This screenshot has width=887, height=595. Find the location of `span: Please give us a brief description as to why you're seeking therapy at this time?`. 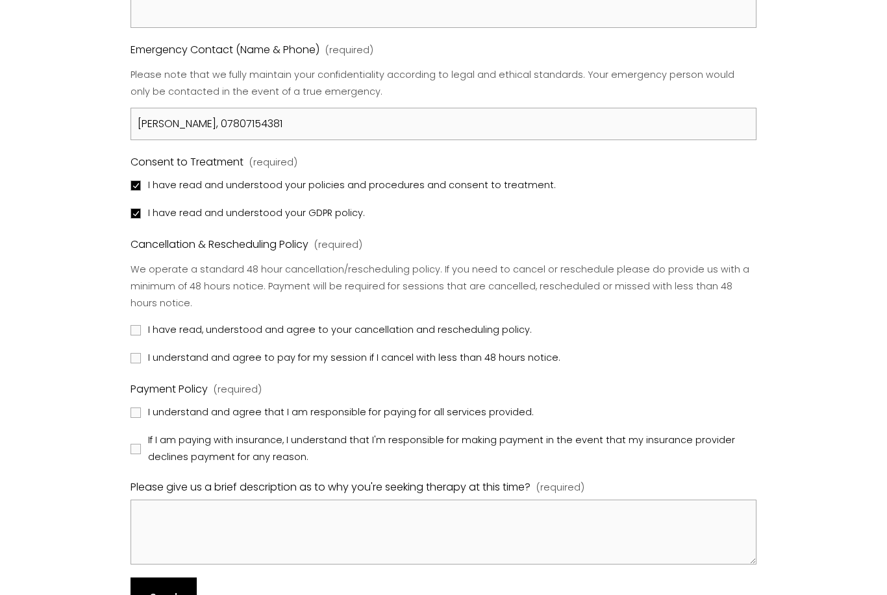

span: Please give us a brief description as to why you're seeking therapy at this time? is located at coordinates (330, 488).